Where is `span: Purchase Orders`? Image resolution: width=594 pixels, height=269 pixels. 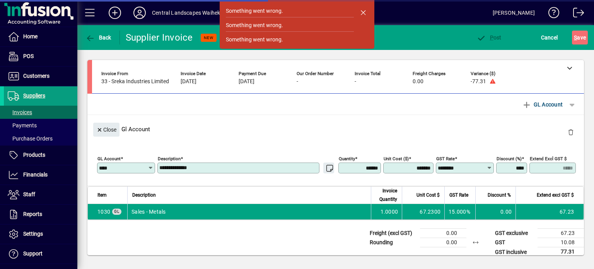
span: Purchase Orders is located at coordinates (30, 139).